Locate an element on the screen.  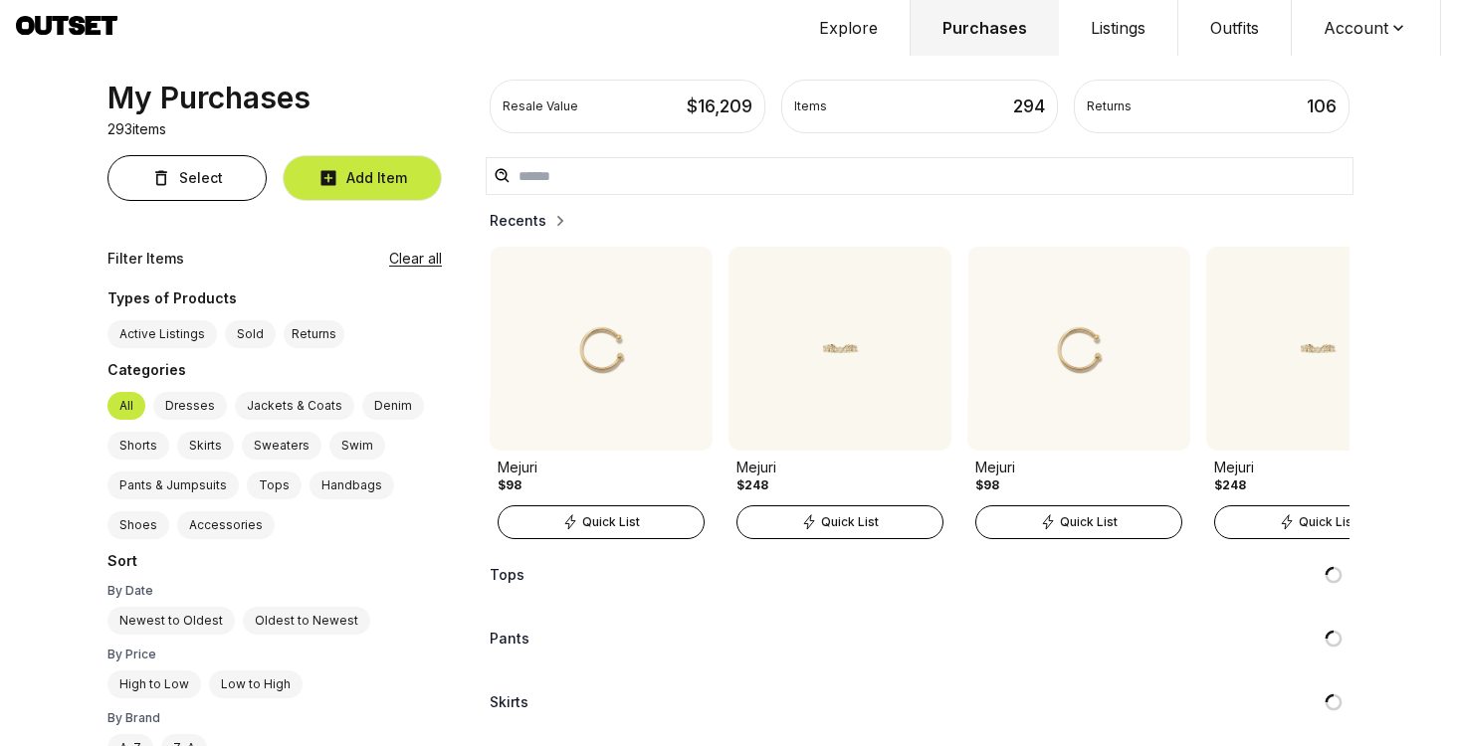
button: Recents is located at coordinates (530, 221).